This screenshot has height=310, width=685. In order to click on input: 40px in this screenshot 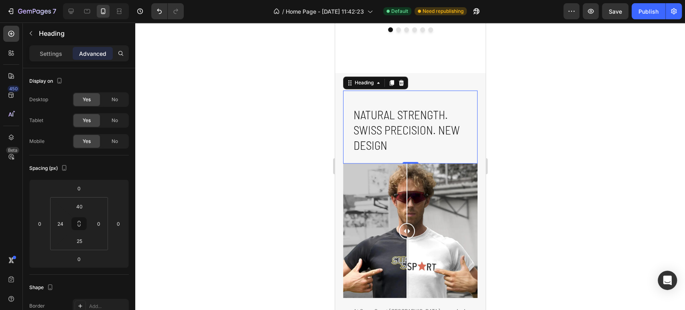, I will do `click(79, 206)`.